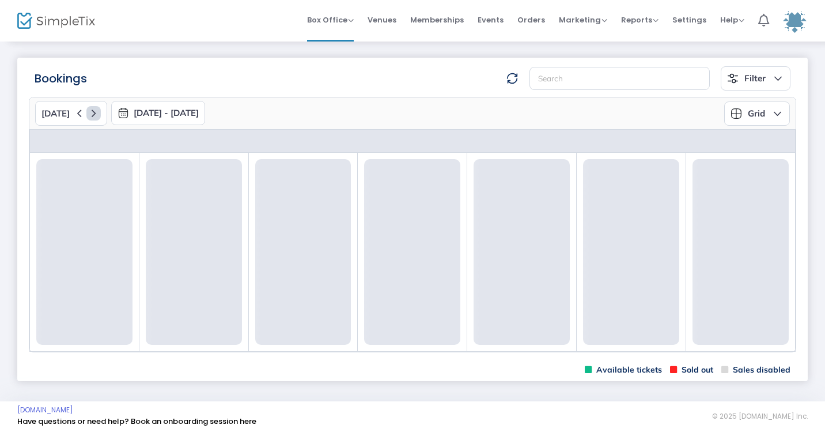  Describe the element at coordinates (61, 78) in the screenshot. I see `m-panel-title: Bookings` at that location.